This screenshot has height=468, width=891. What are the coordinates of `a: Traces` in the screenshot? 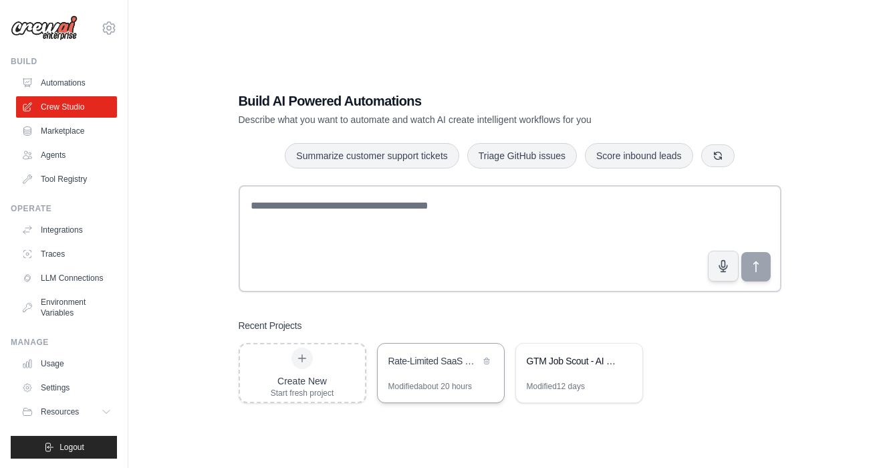 It's located at (66, 254).